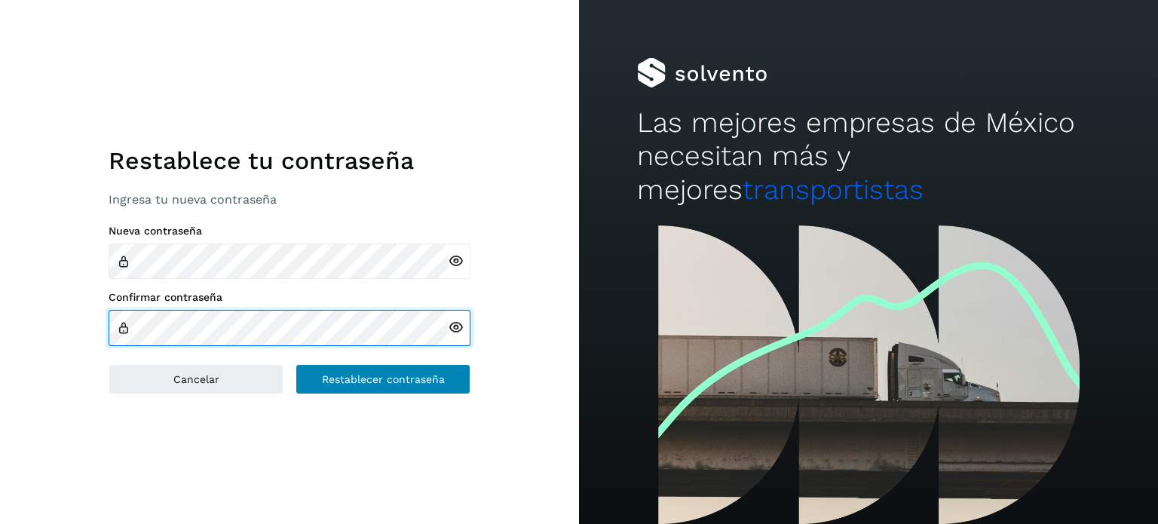  Describe the element at coordinates (289, 231) in the screenshot. I see `label: Nueva contraseña` at that location.